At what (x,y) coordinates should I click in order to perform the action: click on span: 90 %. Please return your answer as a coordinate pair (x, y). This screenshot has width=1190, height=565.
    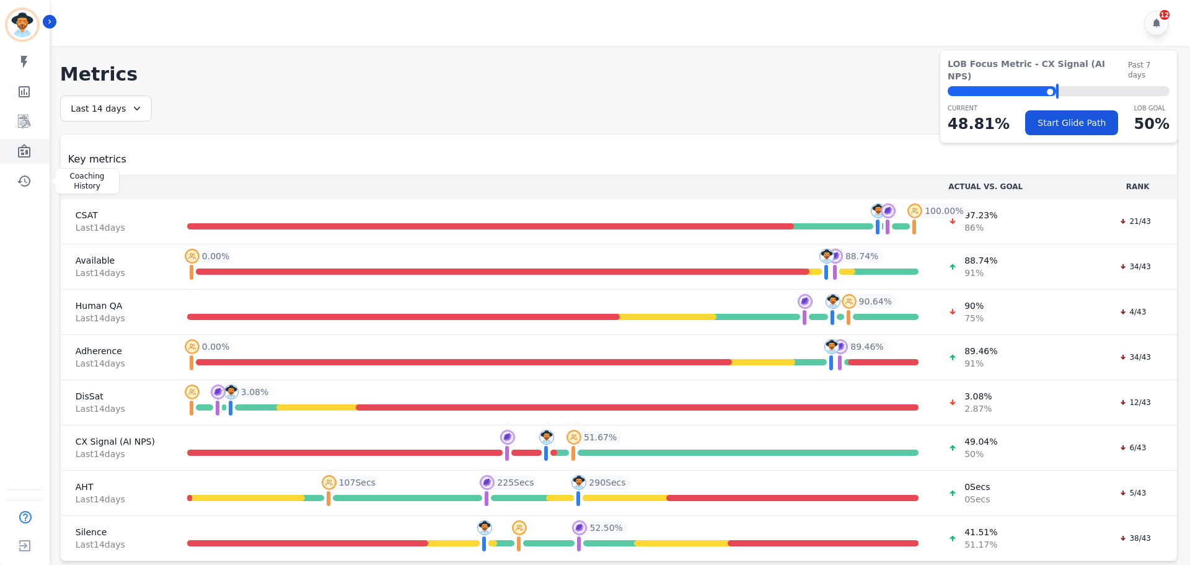
    Looking at the image, I should click on (974, 306).